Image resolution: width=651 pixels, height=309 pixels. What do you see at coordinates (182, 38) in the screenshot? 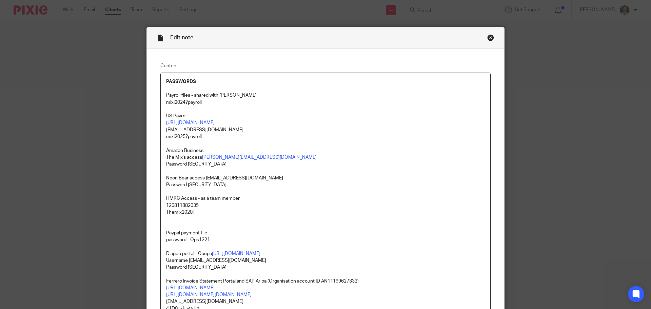
I see `span: Edit note` at bounding box center [182, 38].